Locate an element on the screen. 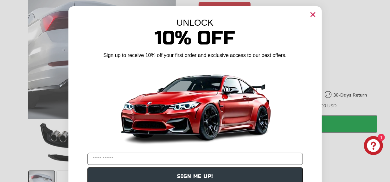 The width and height of the screenshot is (390, 182). span: UNLOCK is located at coordinates (195, 22).